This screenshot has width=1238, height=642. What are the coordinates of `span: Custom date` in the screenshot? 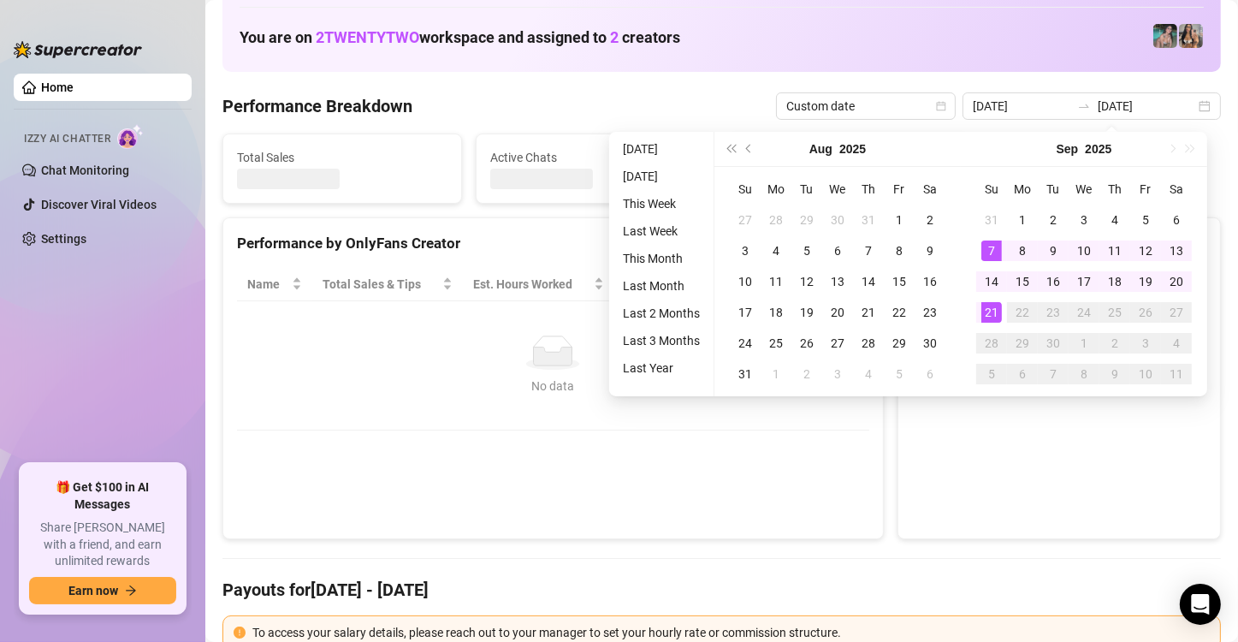 It's located at (866, 106).